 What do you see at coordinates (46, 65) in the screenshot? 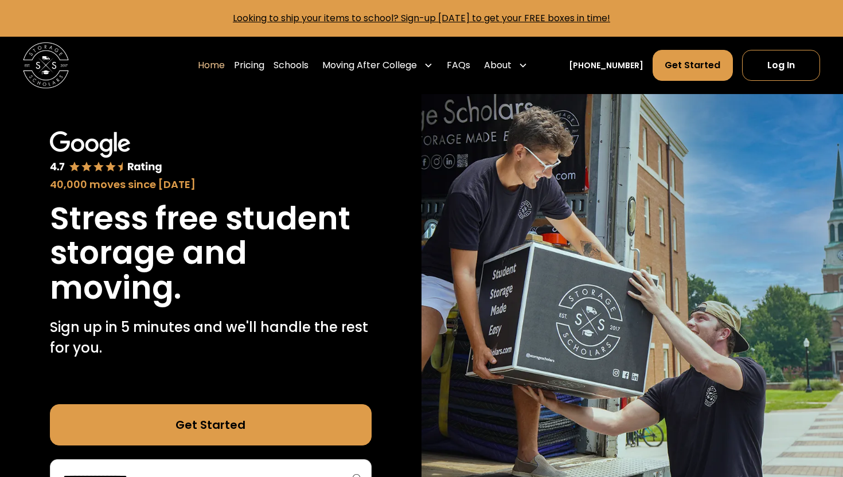
I see `a: home` at bounding box center [46, 65].